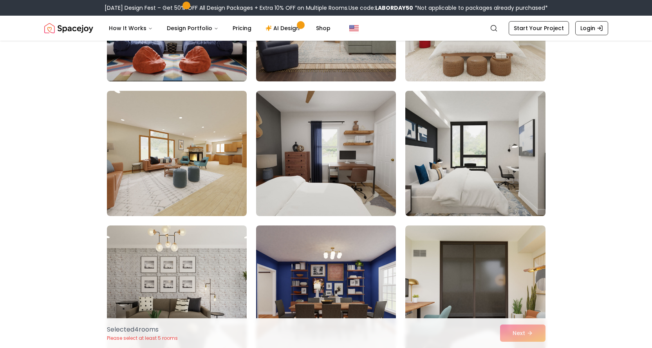 This screenshot has width=652, height=348. Describe the element at coordinates (475, 154) in the screenshot. I see `img: Room room-48` at that location.